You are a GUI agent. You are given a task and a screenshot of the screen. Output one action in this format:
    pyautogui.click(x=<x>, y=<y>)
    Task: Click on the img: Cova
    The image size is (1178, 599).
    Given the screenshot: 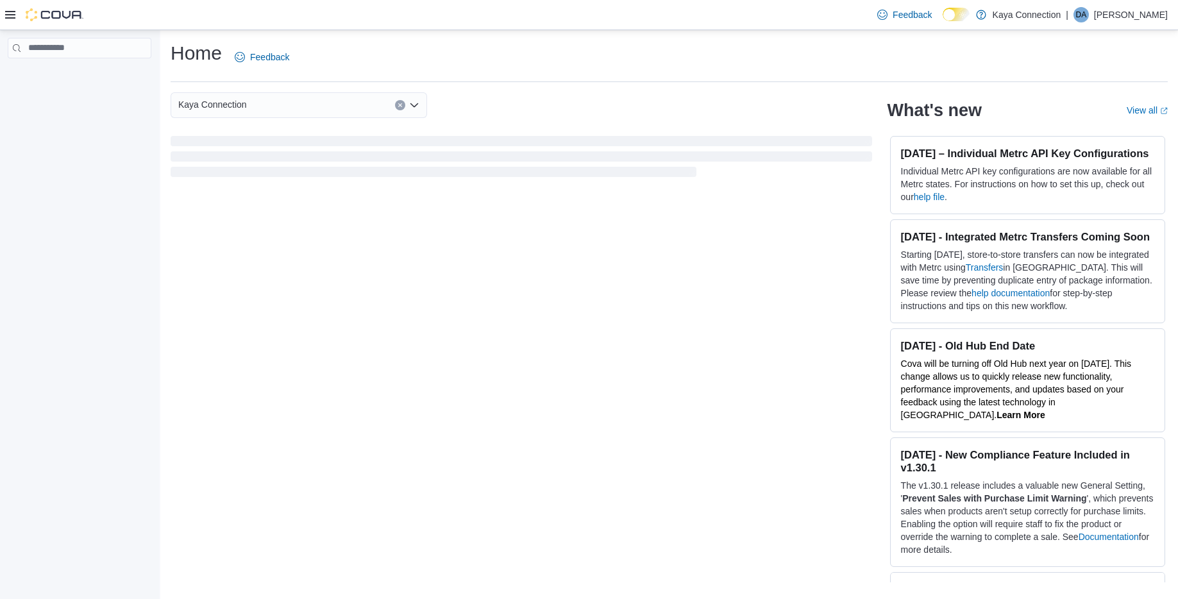 What is the action you would take?
    pyautogui.click(x=55, y=15)
    